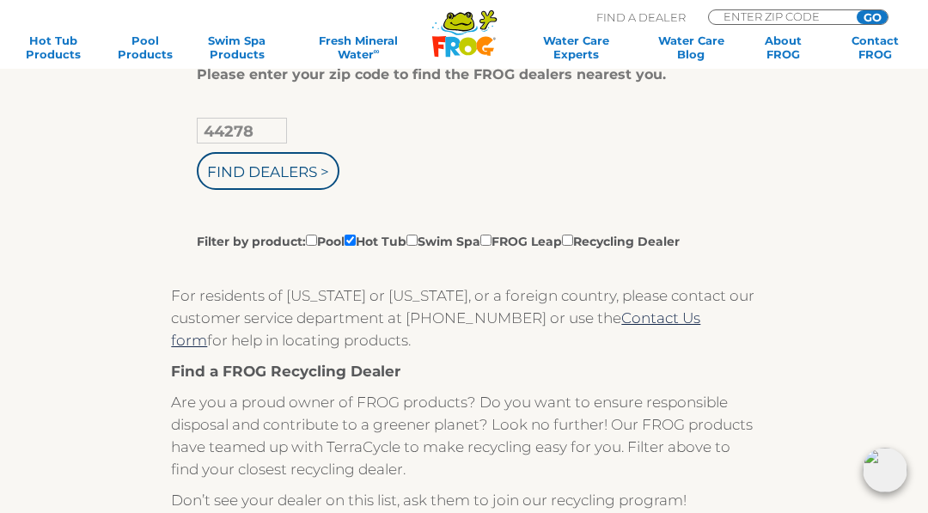 The height and width of the screenshot is (513, 928). Describe the element at coordinates (358, 47) in the screenshot. I see `a: Fresh MineralWater∞` at that location.